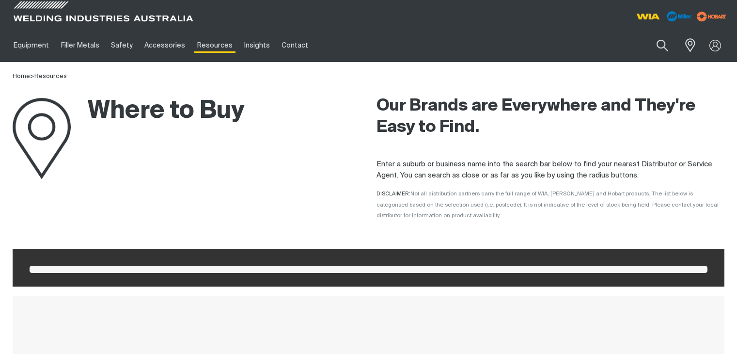  Describe the element at coordinates (278, 45) in the screenshot. I see `nav: Main` at that location.